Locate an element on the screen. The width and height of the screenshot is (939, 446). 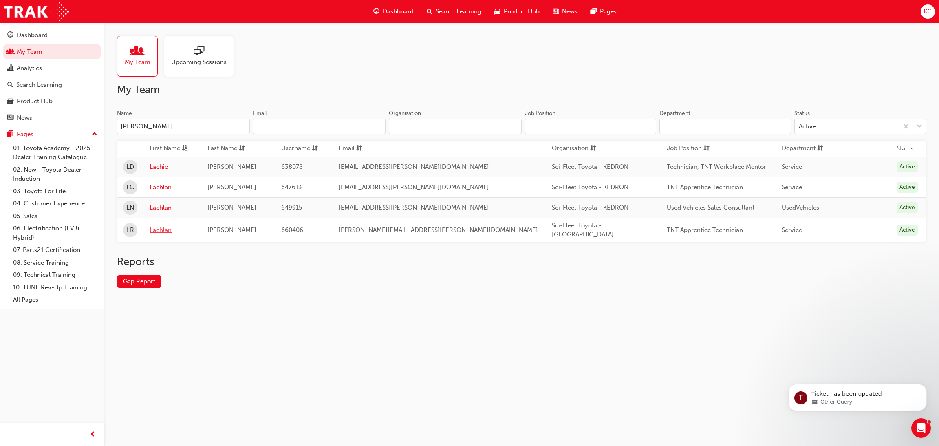
span: sessionType_ONLINE_URL-icon is located at coordinates (199, 52).